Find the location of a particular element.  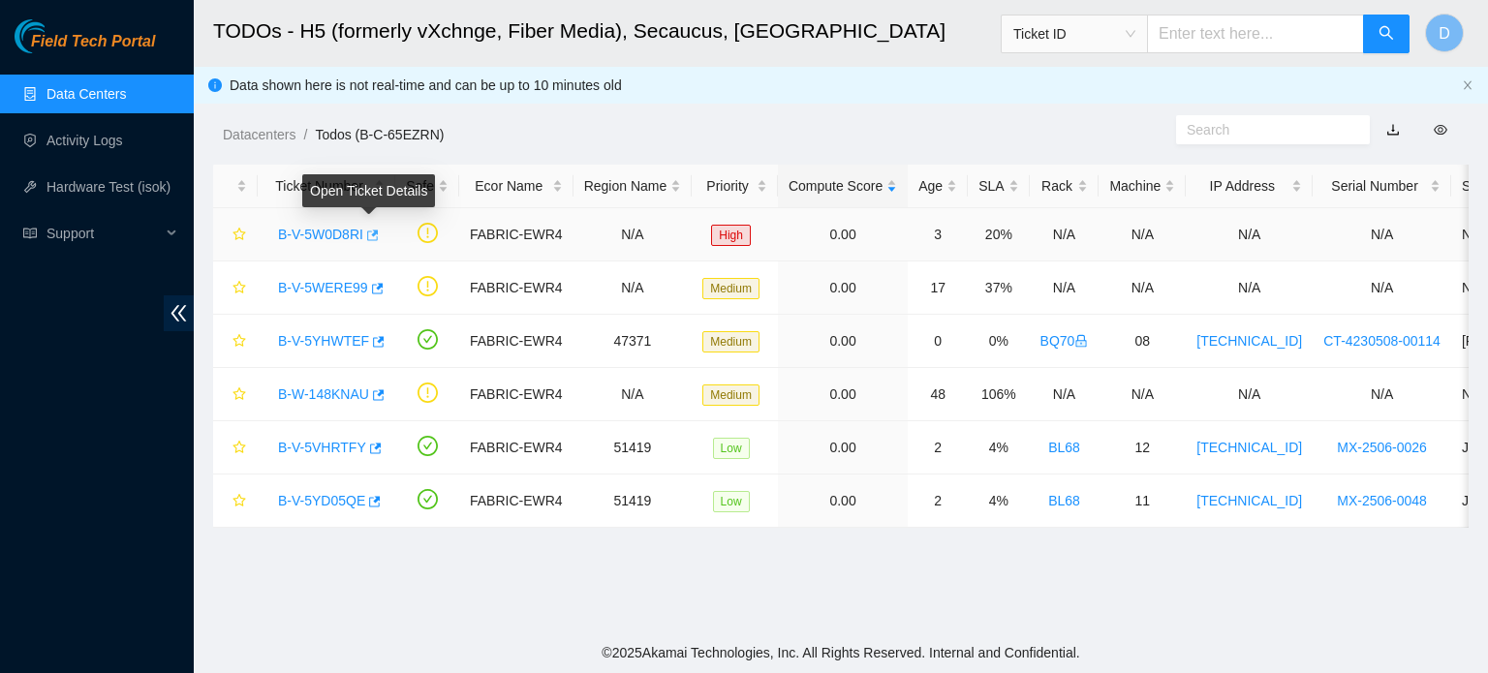

img: Akamai Technologies is located at coordinates (56, 36).